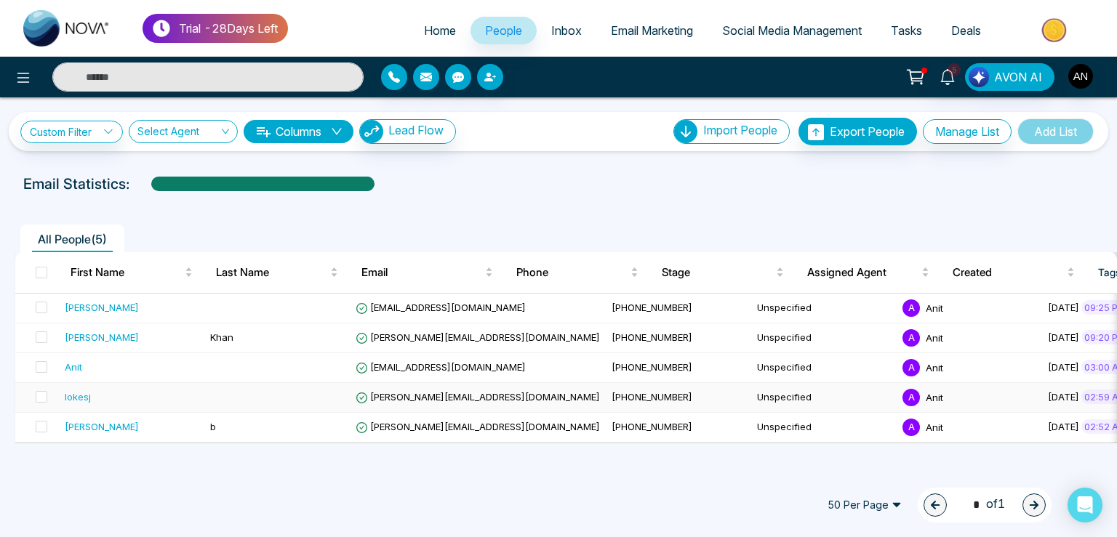 This screenshot has height=537, width=1117. I want to click on div: Anit, so click(73, 367).